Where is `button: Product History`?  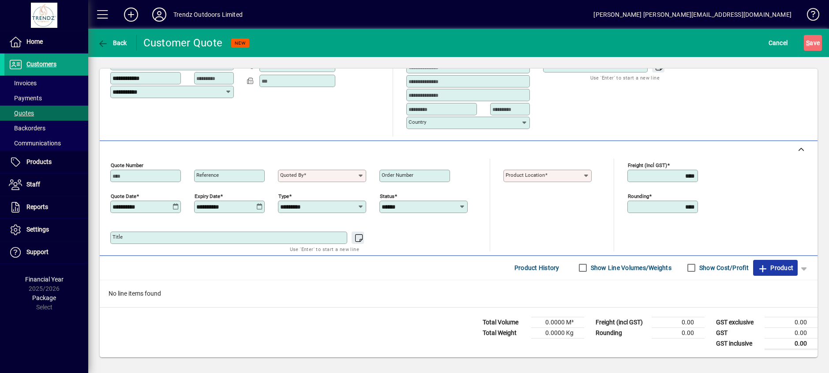
button: Product History is located at coordinates (537, 267).